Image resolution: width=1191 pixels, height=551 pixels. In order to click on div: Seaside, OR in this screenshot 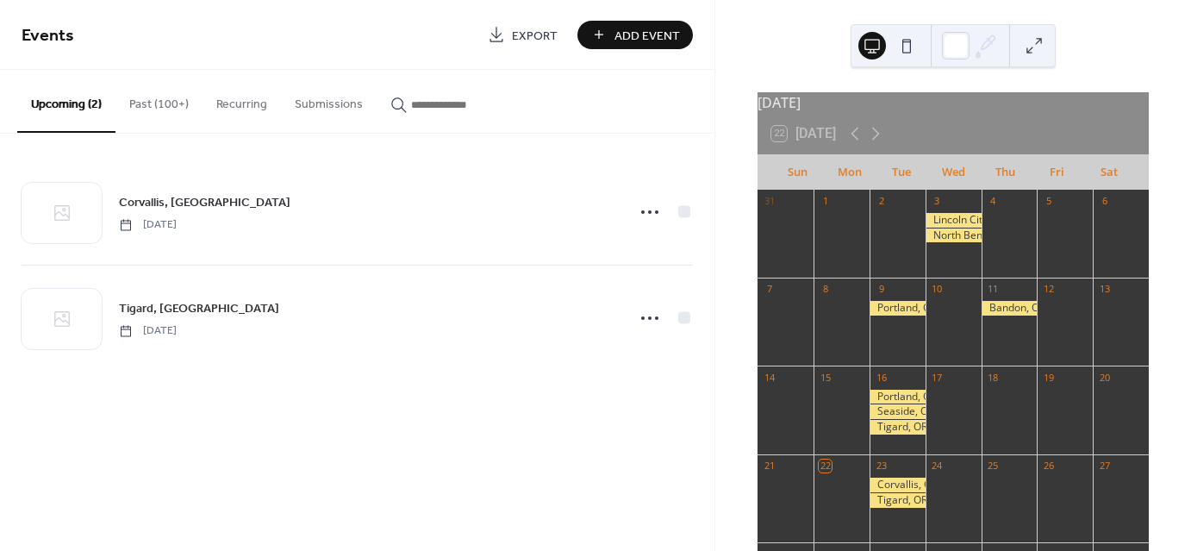, I will do `click(897, 411)`.